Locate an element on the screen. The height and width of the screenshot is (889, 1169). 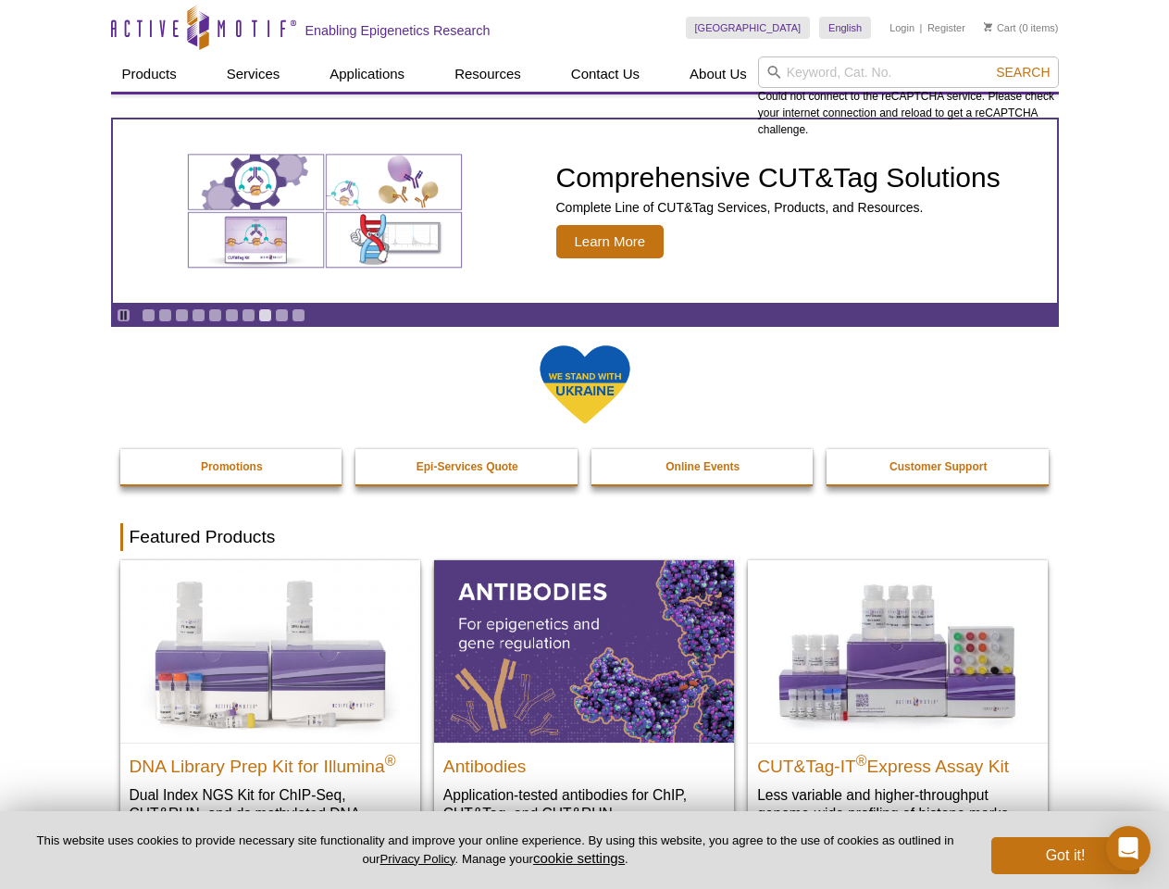
span: Search is located at coordinates (1023, 72).